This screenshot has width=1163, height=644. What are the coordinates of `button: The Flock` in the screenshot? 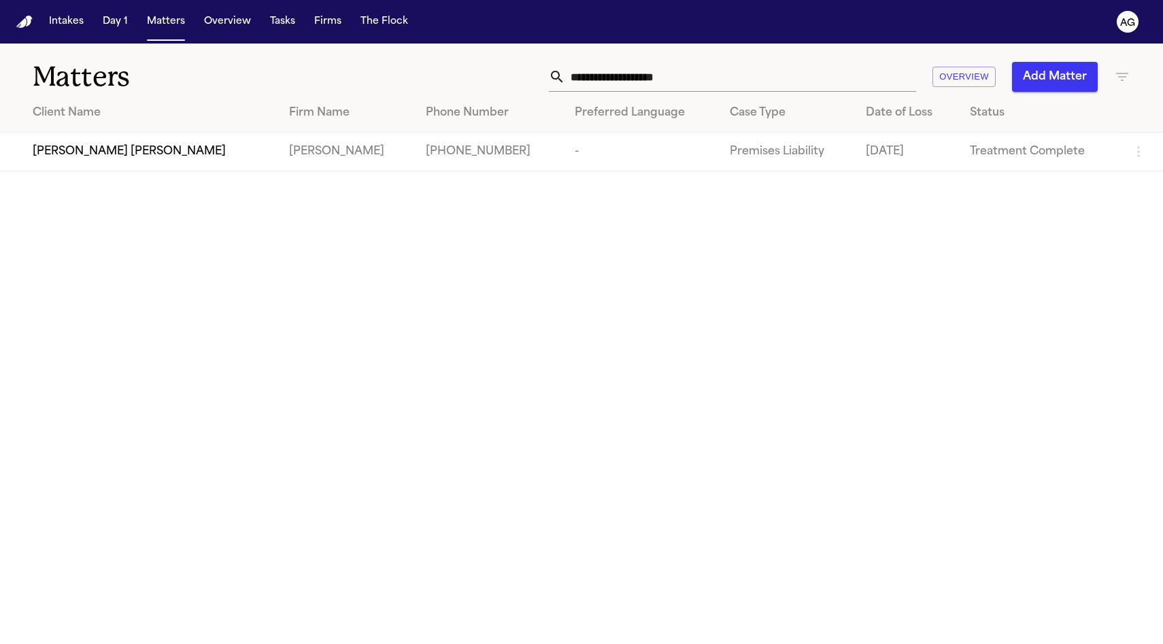 It's located at (384, 22).